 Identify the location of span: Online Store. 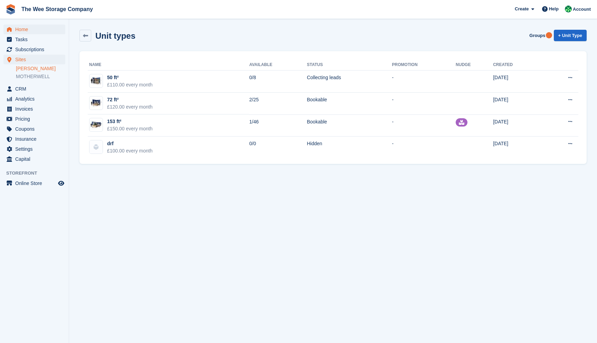
(36, 183).